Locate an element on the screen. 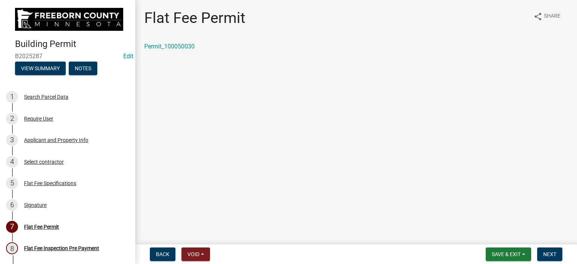 The width and height of the screenshot is (577, 264). div: Select contractor is located at coordinates (44, 162).